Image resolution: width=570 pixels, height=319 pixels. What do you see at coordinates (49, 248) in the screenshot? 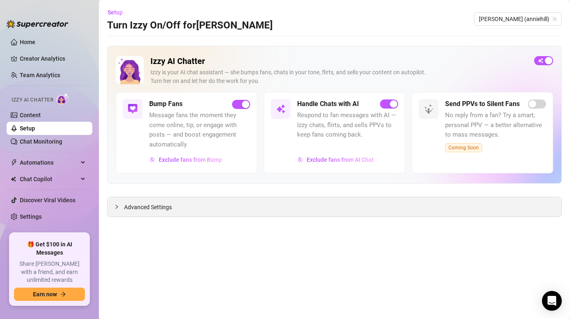
I see `span: 🎁 Get $100 in AI Messages` at bounding box center [49, 248].